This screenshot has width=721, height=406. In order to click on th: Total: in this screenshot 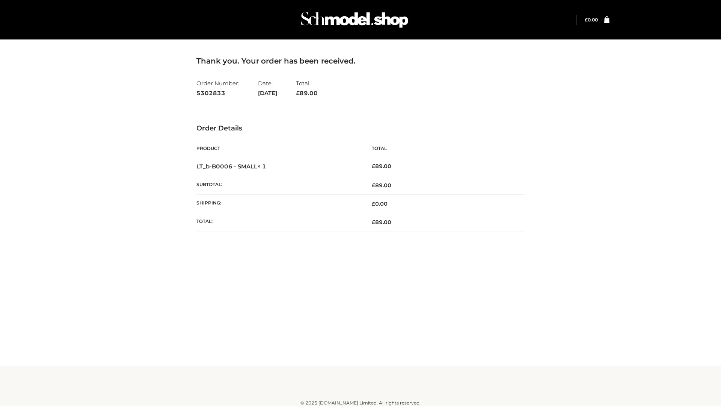, I will do `click(278, 222)`.